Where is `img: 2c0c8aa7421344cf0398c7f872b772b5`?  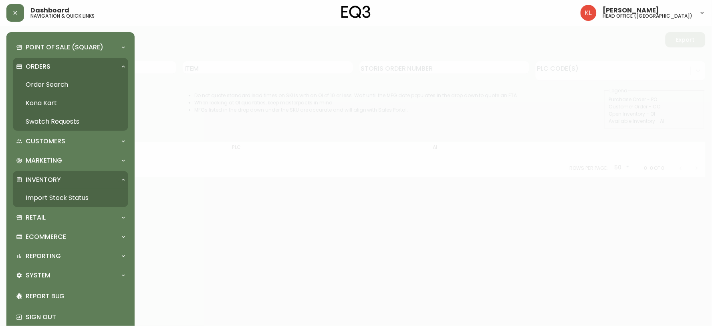 img: 2c0c8aa7421344cf0398c7f872b772b5 is located at coordinates (589, 13).